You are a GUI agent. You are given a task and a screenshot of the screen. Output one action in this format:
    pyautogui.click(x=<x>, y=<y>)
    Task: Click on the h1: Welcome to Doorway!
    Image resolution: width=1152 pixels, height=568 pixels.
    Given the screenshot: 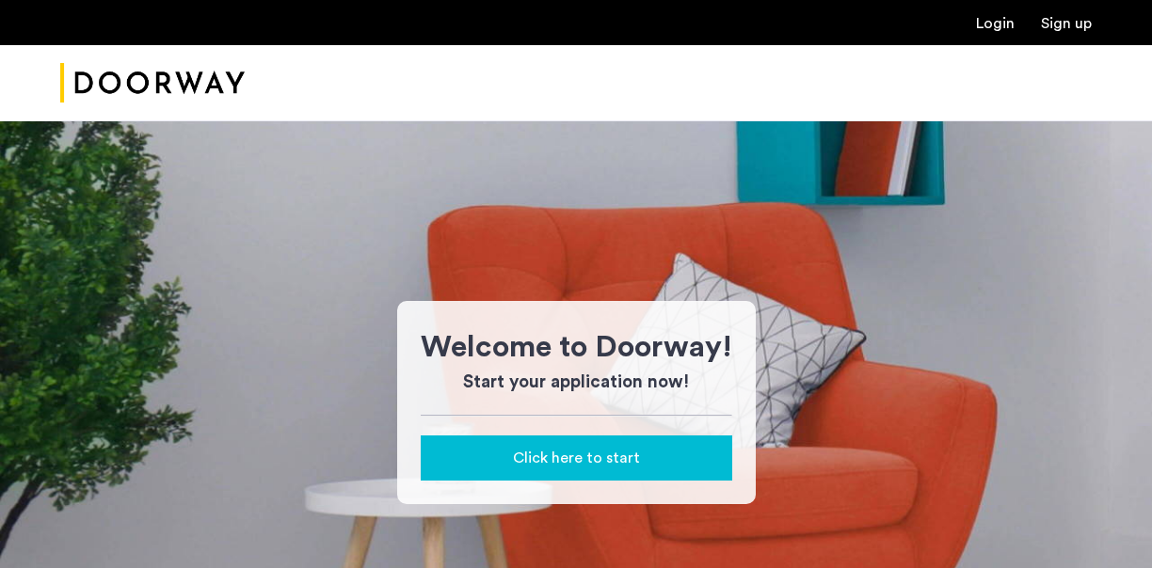 What is the action you would take?
    pyautogui.click(x=576, y=347)
    